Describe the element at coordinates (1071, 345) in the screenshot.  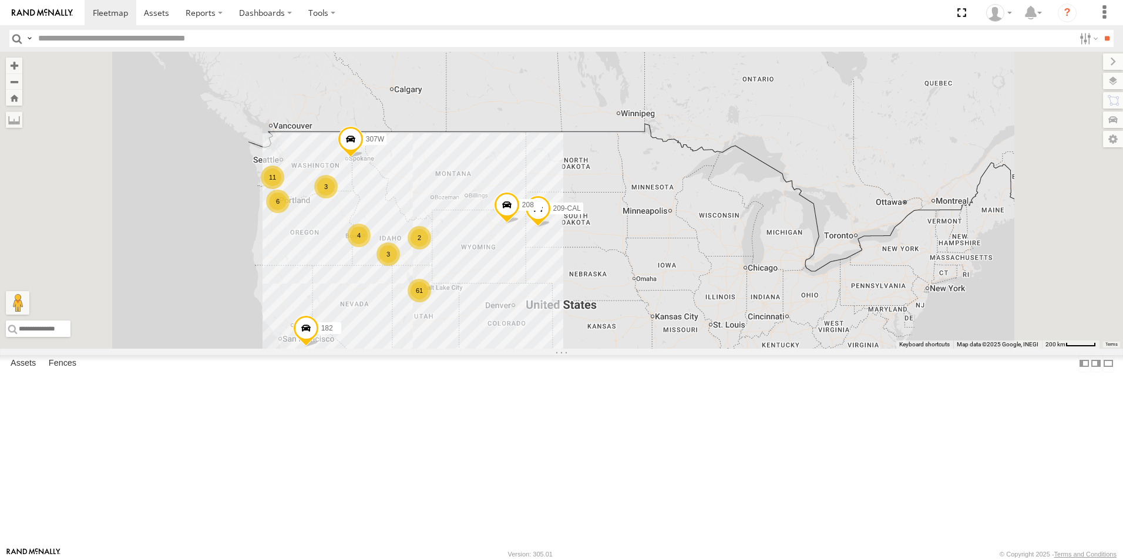
I see `button: Map Scale: 200 km per 48 pixels` at that location.